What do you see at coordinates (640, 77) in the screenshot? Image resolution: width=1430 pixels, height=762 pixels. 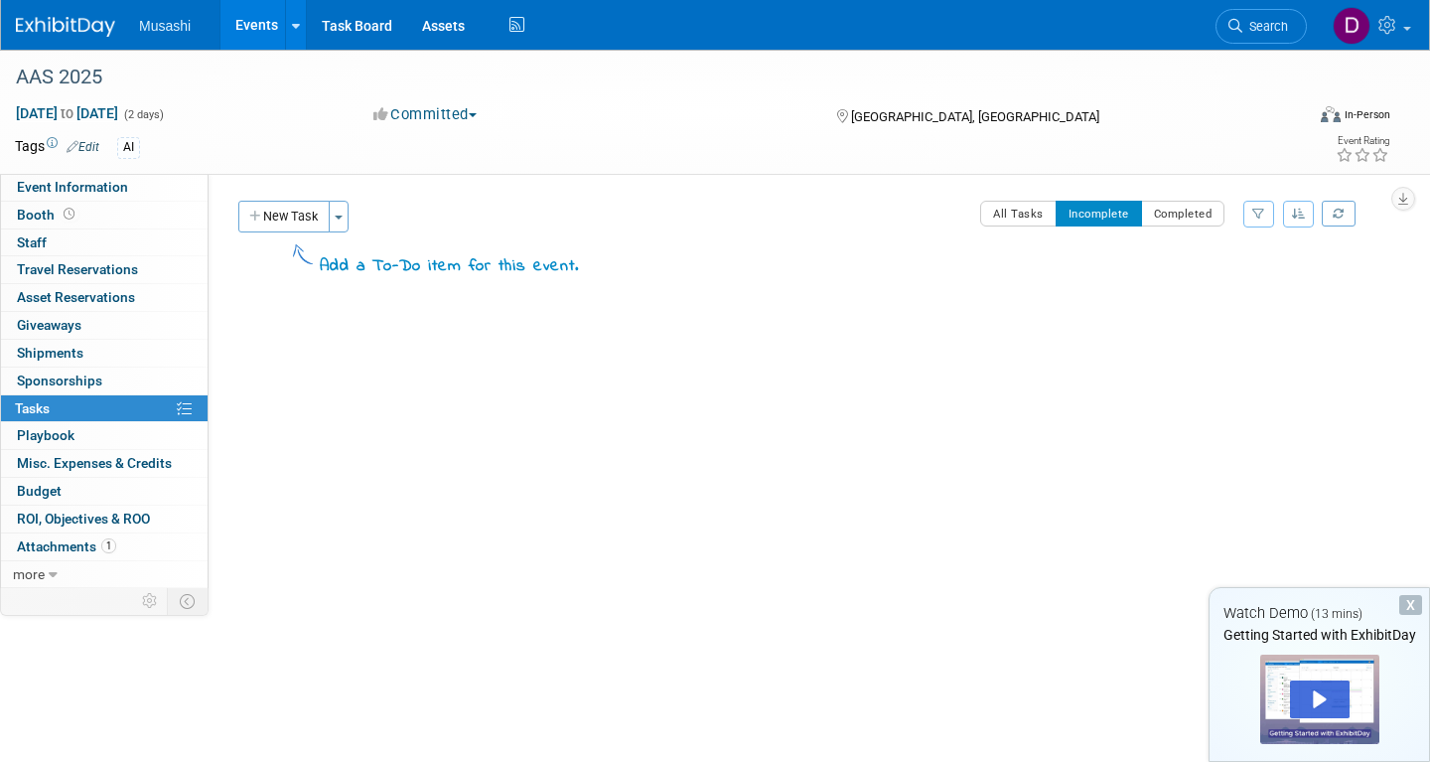 I see `div: AAS 2025` at bounding box center [640, 77].